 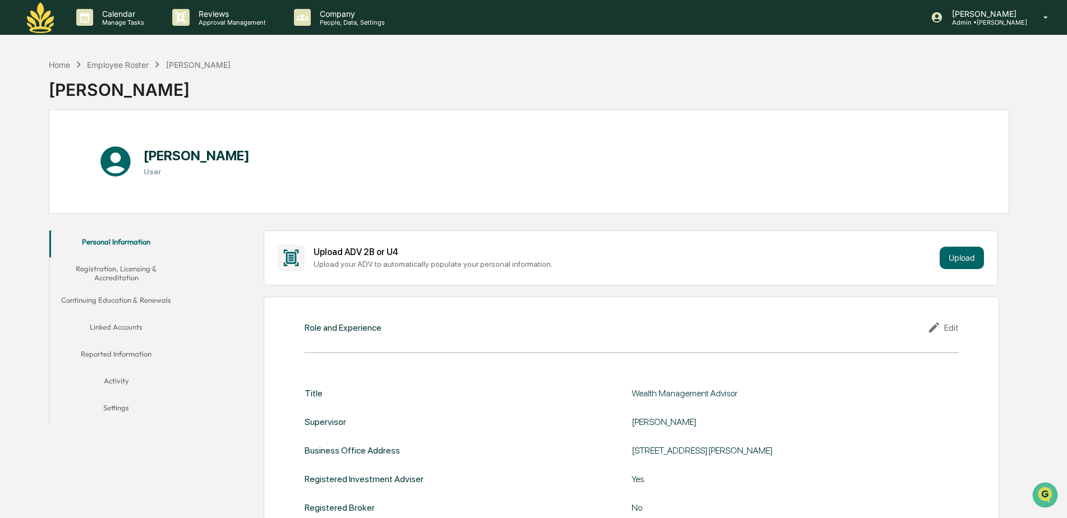 What do you see at coordinates (943, 327) in the screenshot?
I see `div: Edit` at bounding box center [943, 327].